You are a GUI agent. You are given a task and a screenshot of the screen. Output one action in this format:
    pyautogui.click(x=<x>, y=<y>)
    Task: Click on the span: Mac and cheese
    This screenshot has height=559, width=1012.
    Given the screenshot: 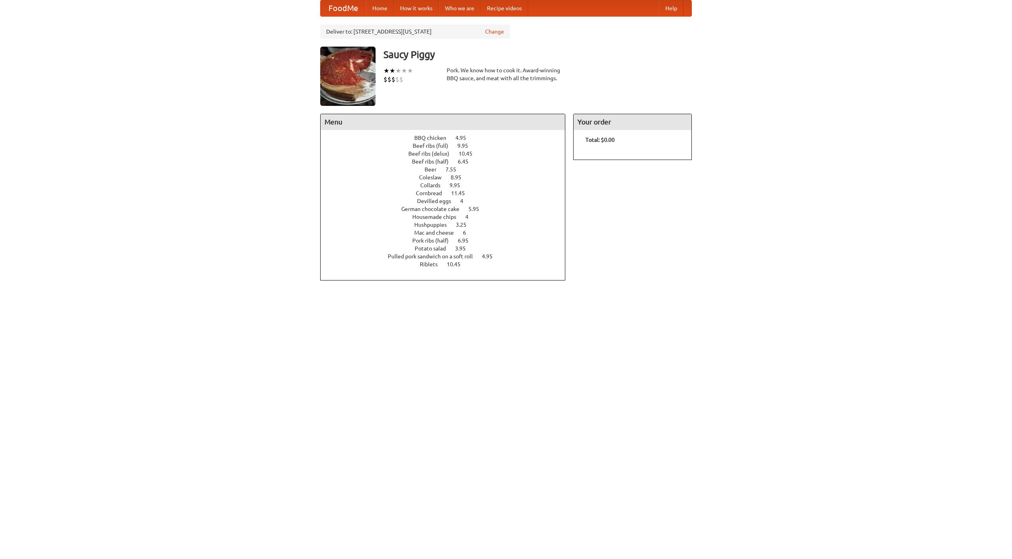 What is the action you would take?
    pyautogui.click(x=438, y=233)
    